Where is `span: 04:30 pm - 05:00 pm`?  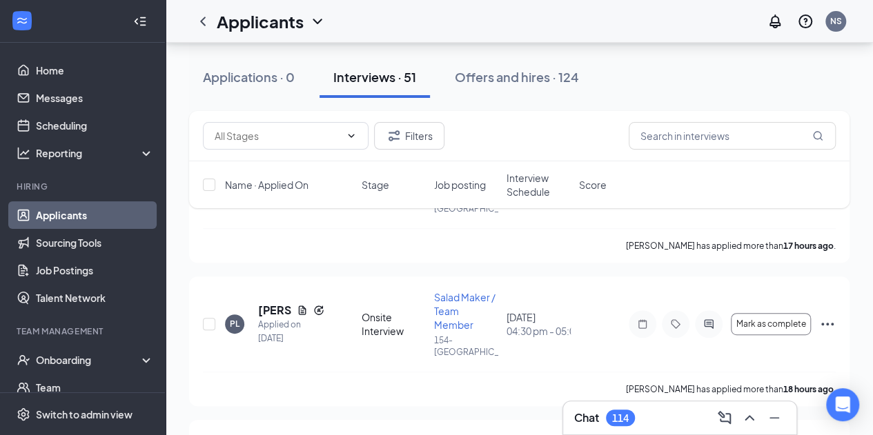
span: 04:30 pm - 05:00 pm is located at coordinates (538, 331).